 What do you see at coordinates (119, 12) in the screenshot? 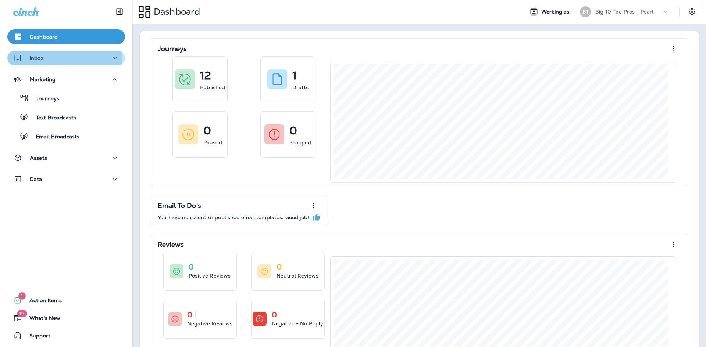
I see `button: Collapse Sidebar` at bounding box center [119, 12].